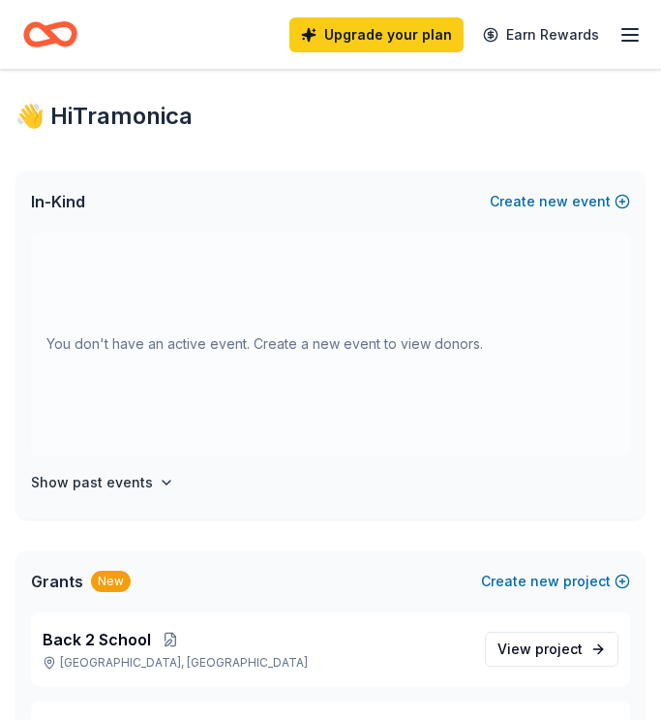 This screenshot has width=661, height=720. What do you see at coordinates (377, 35) in the screenshot?
I see `a: Upgrade your plan` at bounding box center [377, 35].